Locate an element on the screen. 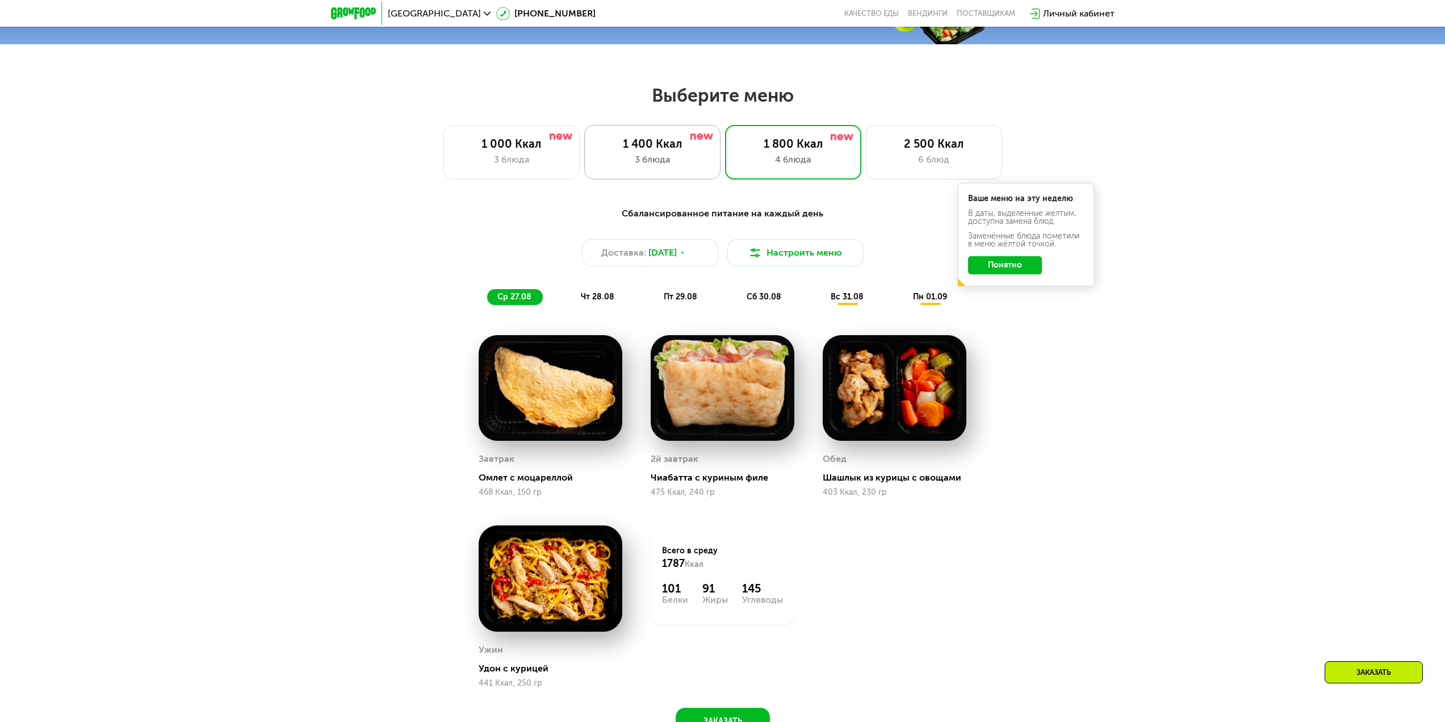  div: Заказать is located at coordinates (1374, 672).